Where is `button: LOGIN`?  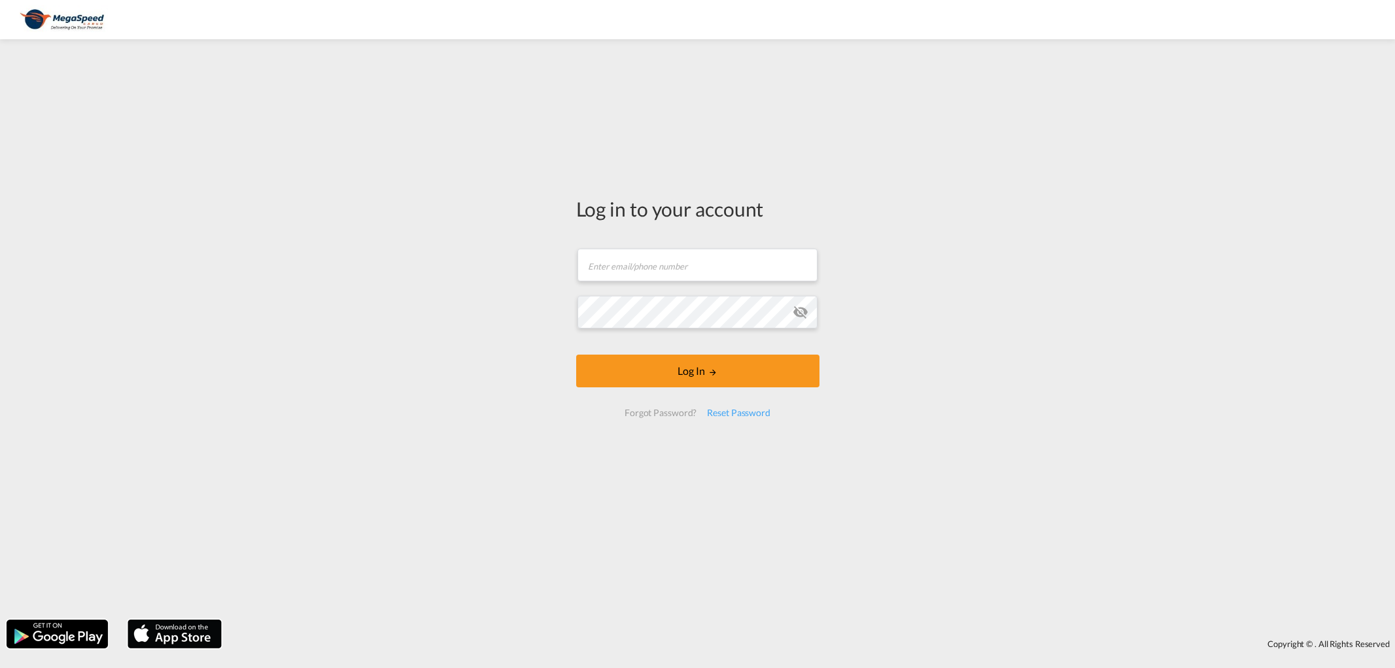 button: LOGIN is located at coordinates (698, 371).